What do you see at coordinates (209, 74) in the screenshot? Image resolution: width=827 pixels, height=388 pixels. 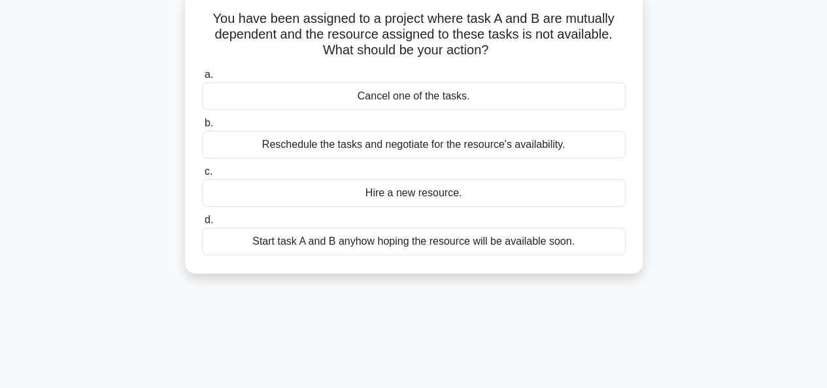 I see `span: a.` at bounding box center [209, 74].